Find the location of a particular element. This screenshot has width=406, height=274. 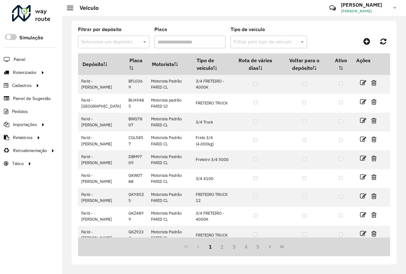

td: Freteiro 3/4 5000 is located at coordinates (213, 159).